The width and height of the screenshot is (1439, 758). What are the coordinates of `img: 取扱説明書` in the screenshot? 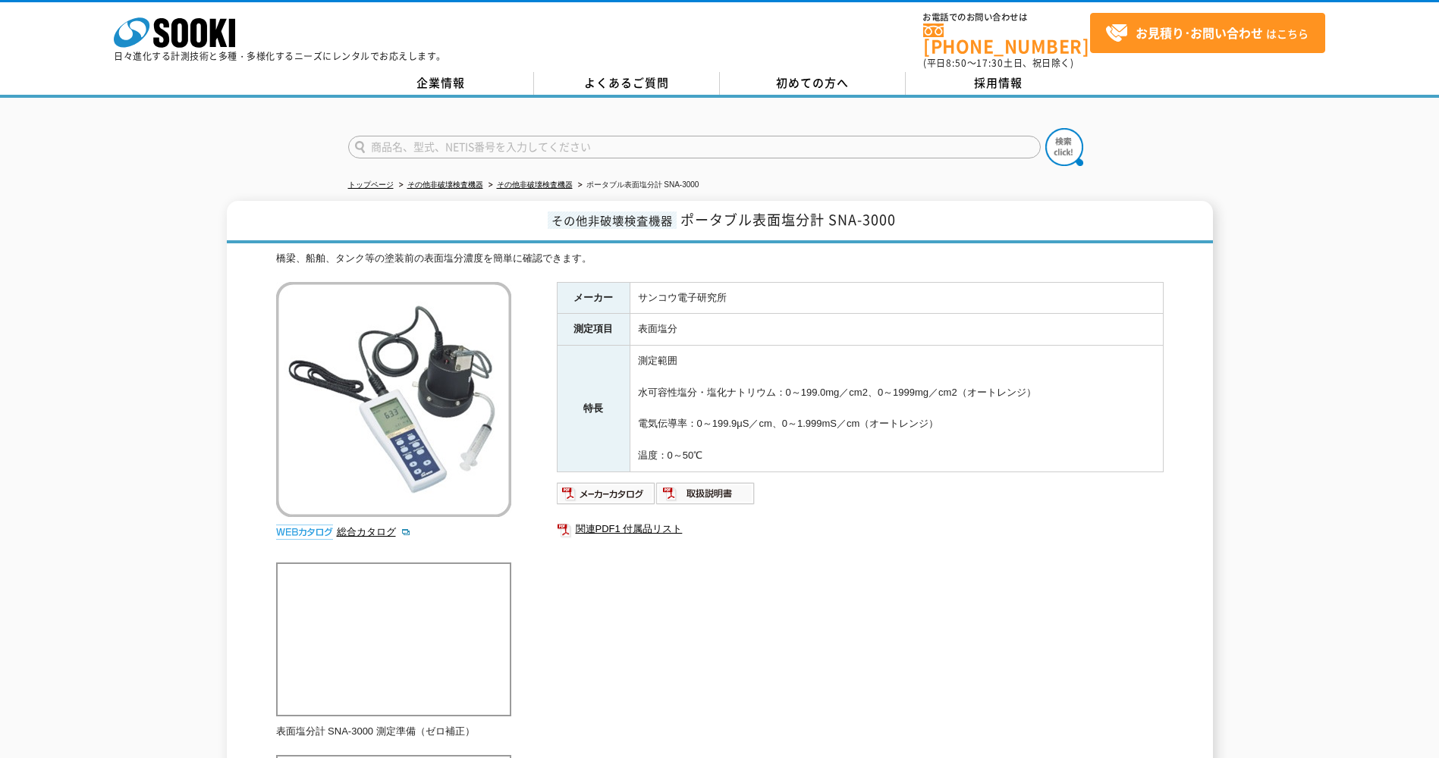 It's located at (705, 494).